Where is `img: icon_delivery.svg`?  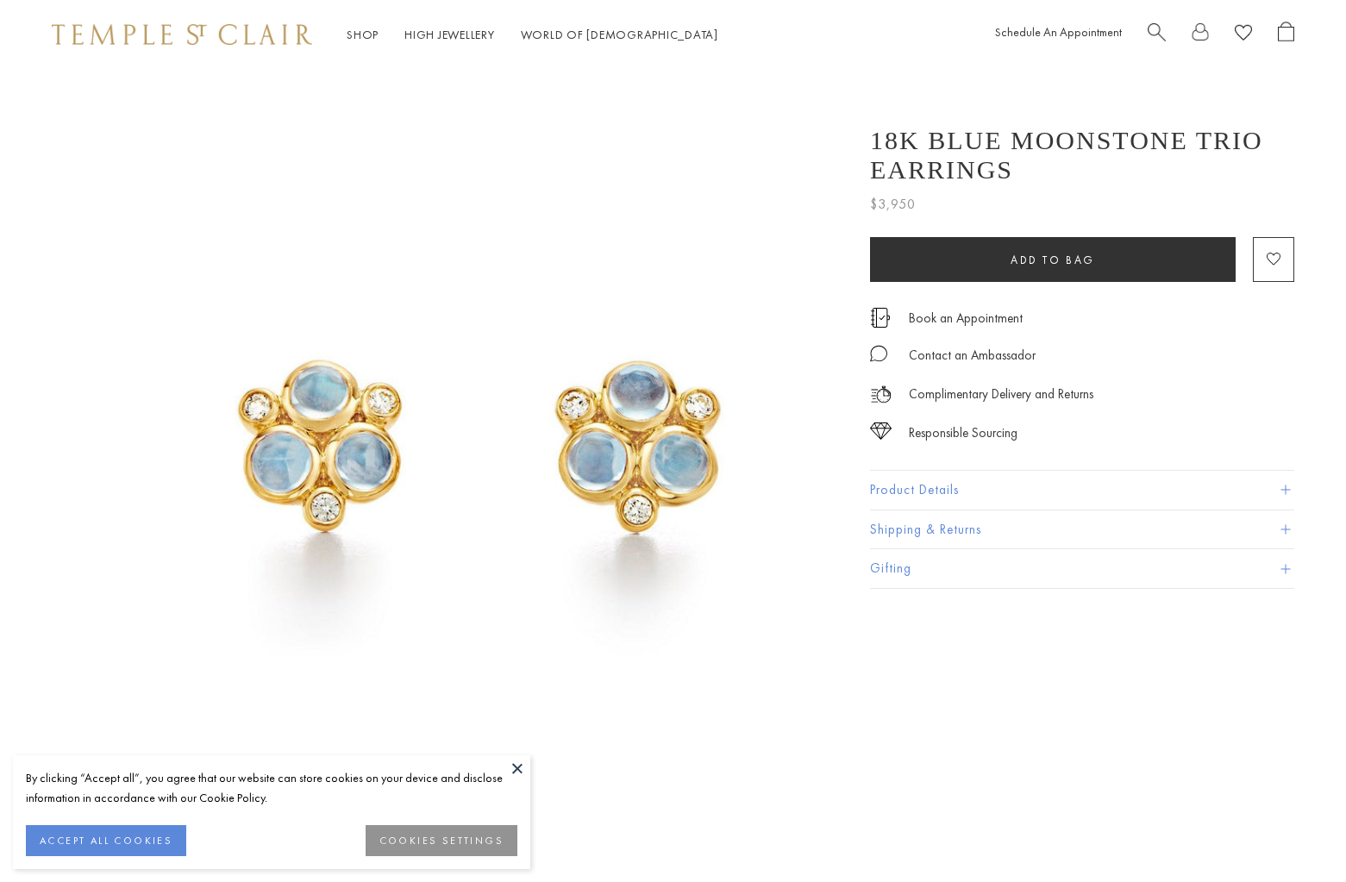 img: icon_delivery.svg is located at coordinates (880, 394).